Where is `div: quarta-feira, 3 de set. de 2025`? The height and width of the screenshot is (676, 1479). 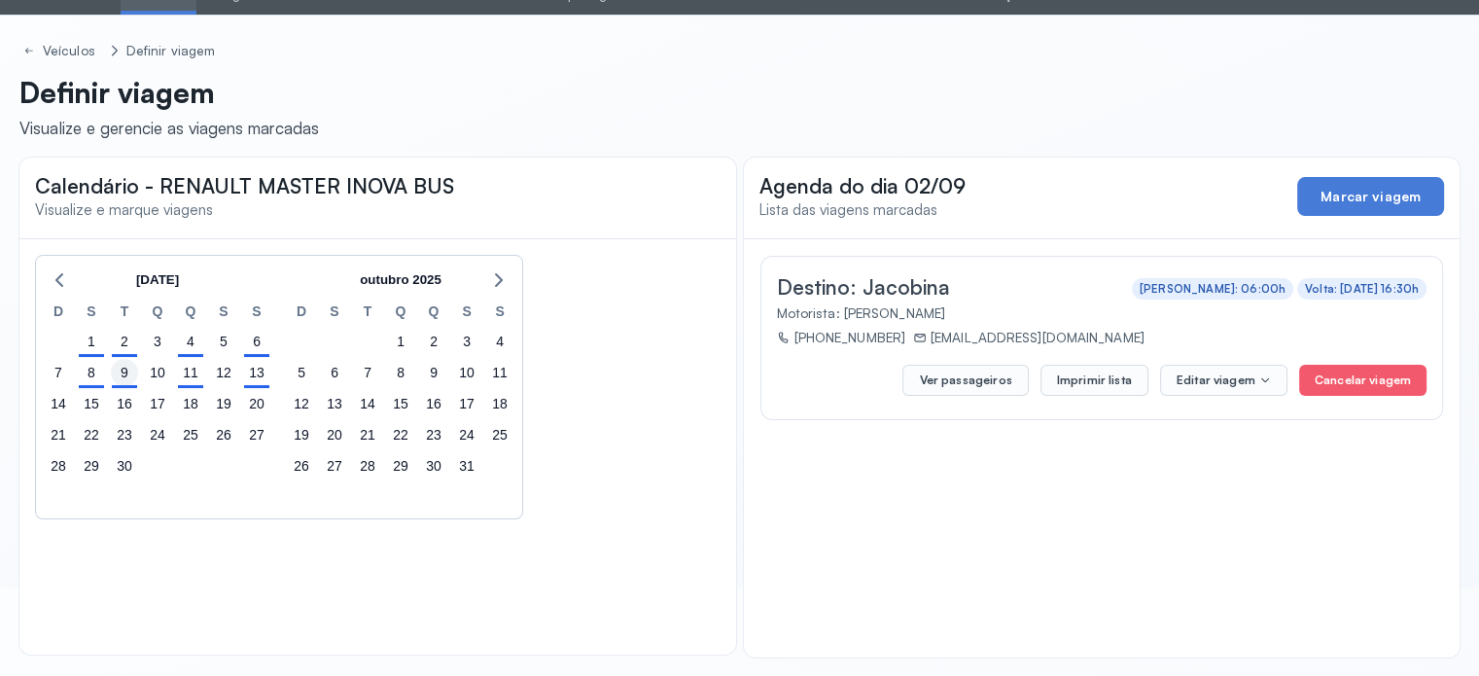 div: quarta-feira, 3 de set. de 2025 is located at coordinates (158, 341).